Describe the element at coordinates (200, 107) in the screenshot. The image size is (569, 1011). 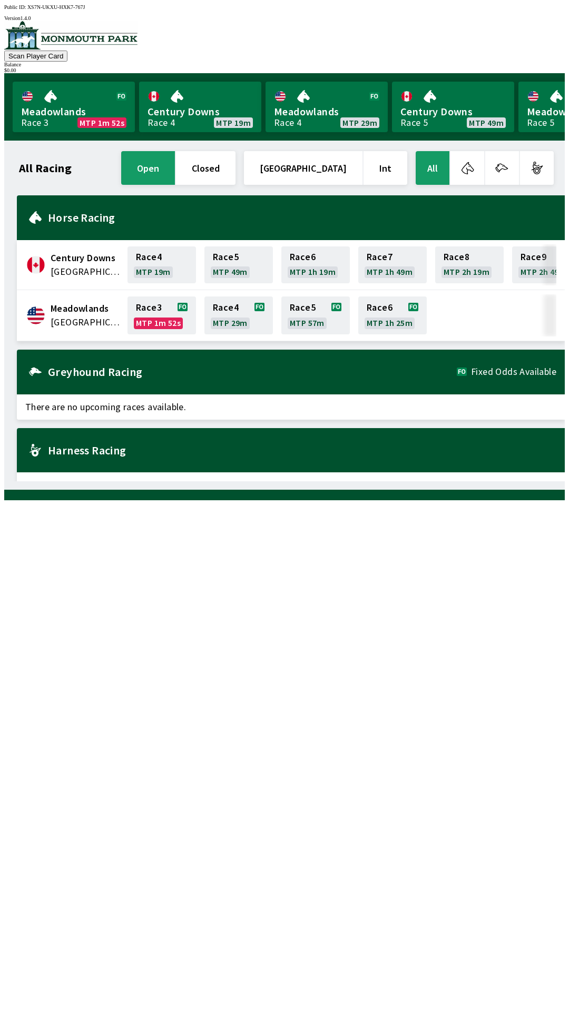
I see `a: Century DownsRace 4MTP 19m` at that location.